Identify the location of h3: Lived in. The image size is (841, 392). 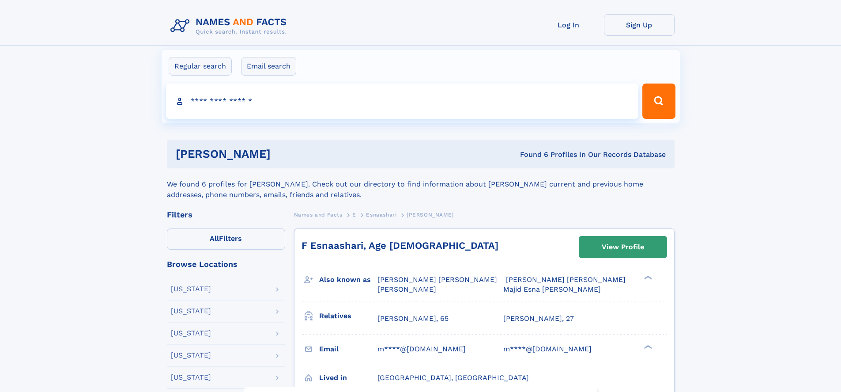
(348, 378).